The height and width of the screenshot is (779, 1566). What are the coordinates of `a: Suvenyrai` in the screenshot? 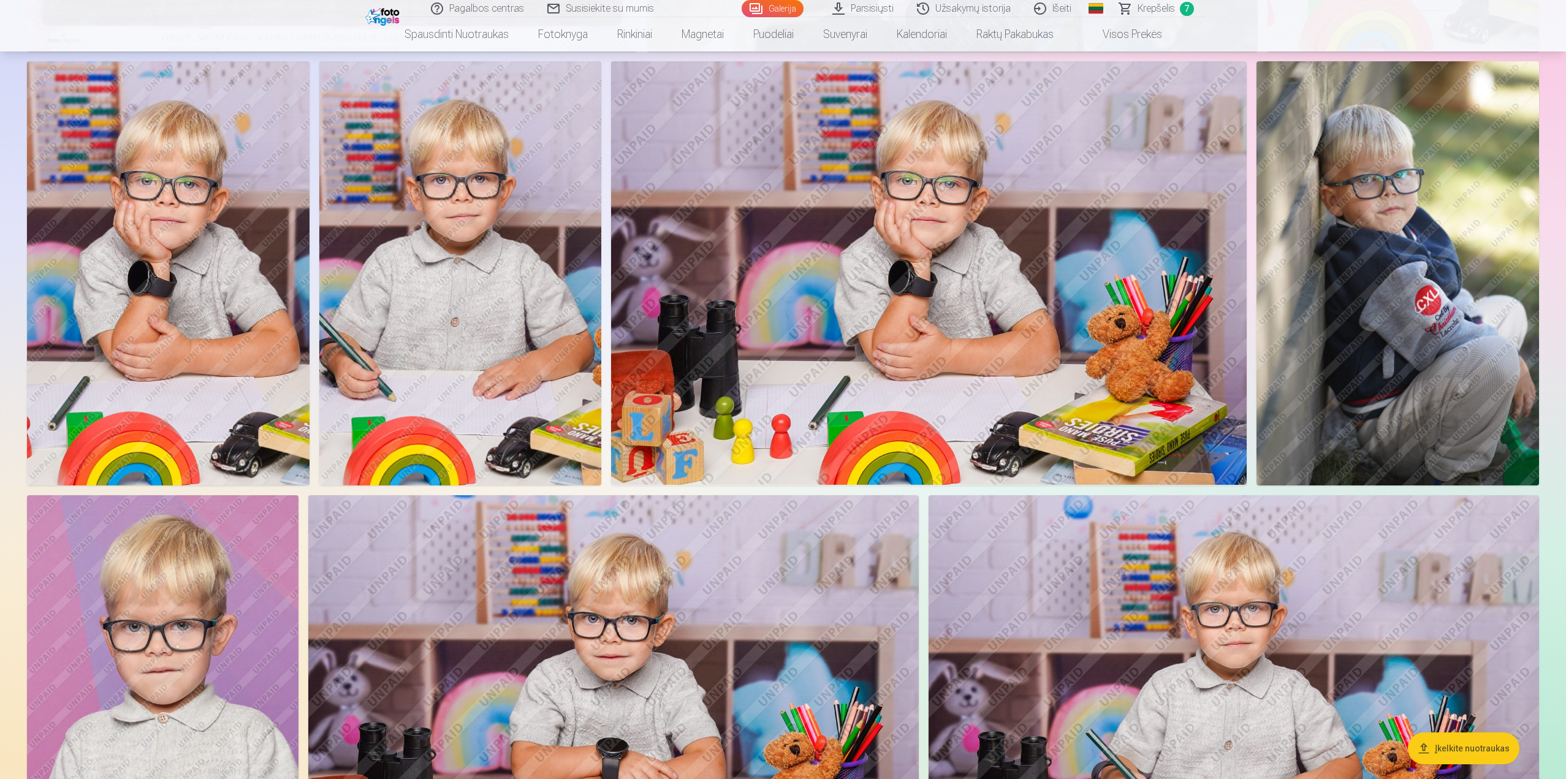 It's located at (845, 34).